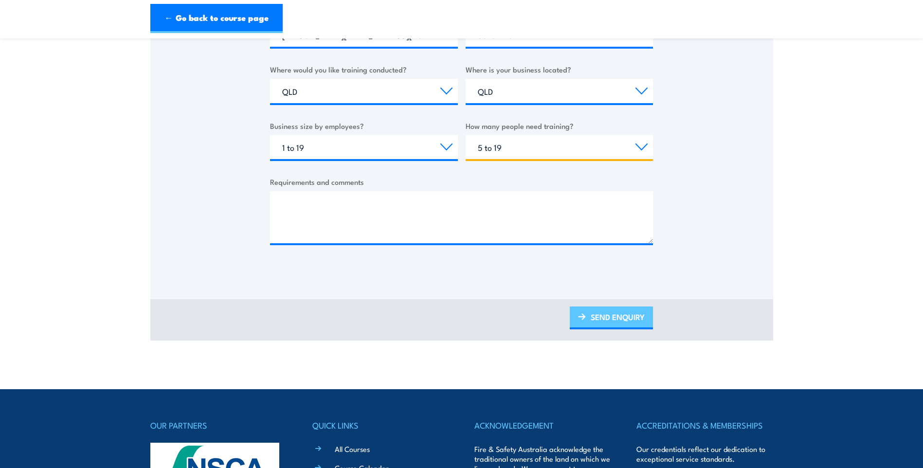 This screenshot has height=468, width=923. I want to click on h4: OUR PARTNERS, so click(218, 425).